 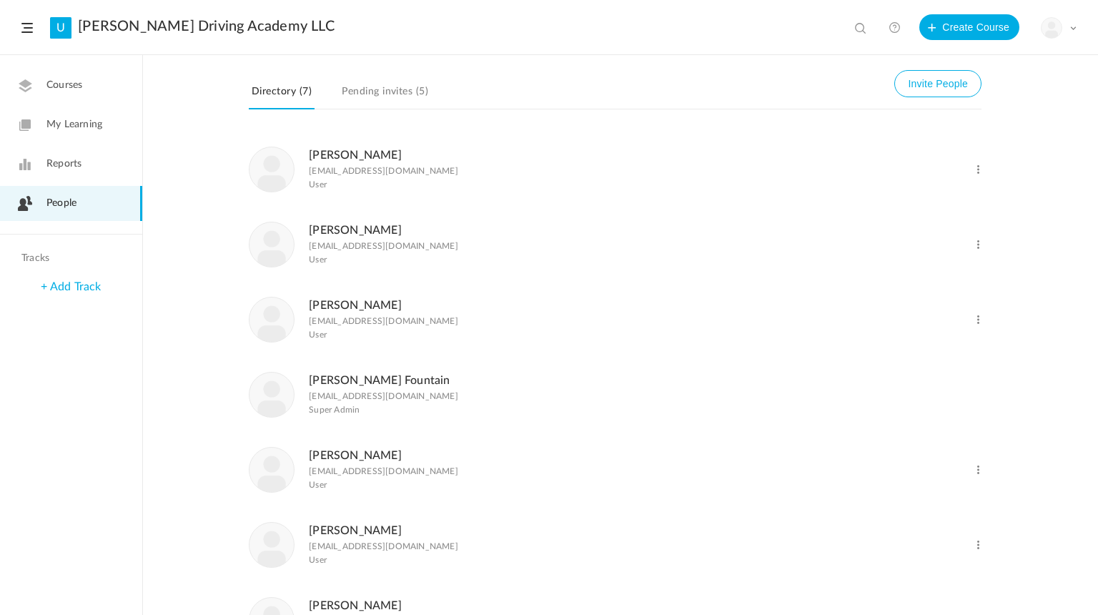 What do you see at coordinates (385, 96) in the screenshot?
I see `a: Pending invites (5)` at bounding box center [385, 96].